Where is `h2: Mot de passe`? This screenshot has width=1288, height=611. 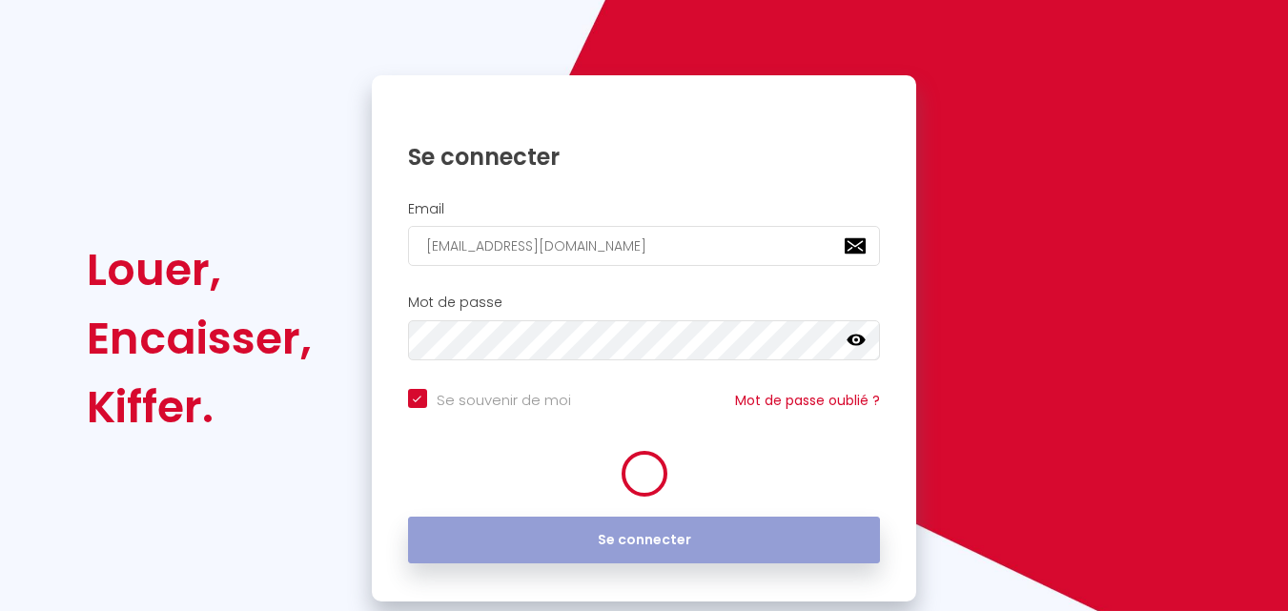 h2: Mot de passe is located at coordinates (644, 302).